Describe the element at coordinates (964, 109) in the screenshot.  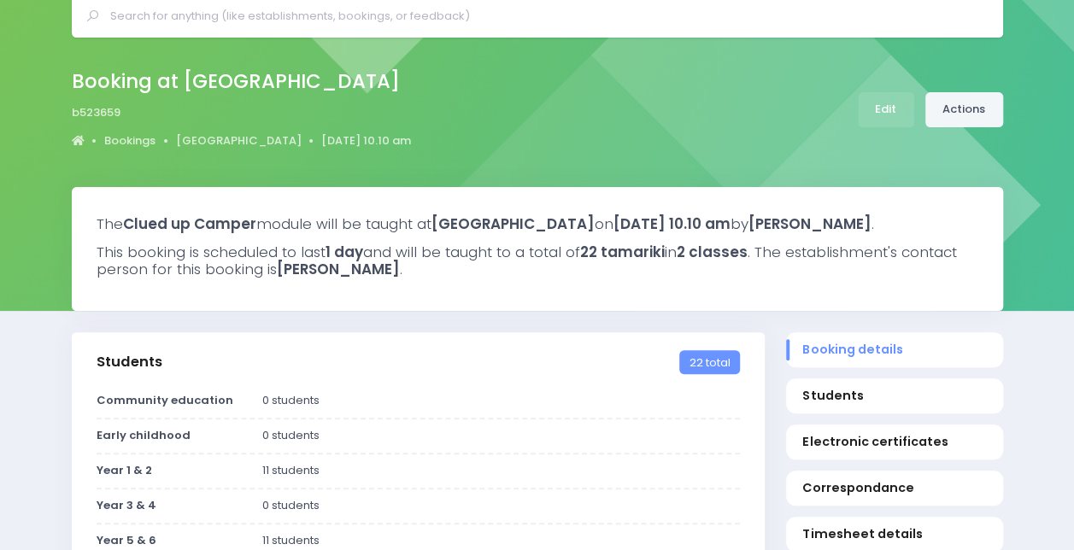
I see `a: Actions` at that location.